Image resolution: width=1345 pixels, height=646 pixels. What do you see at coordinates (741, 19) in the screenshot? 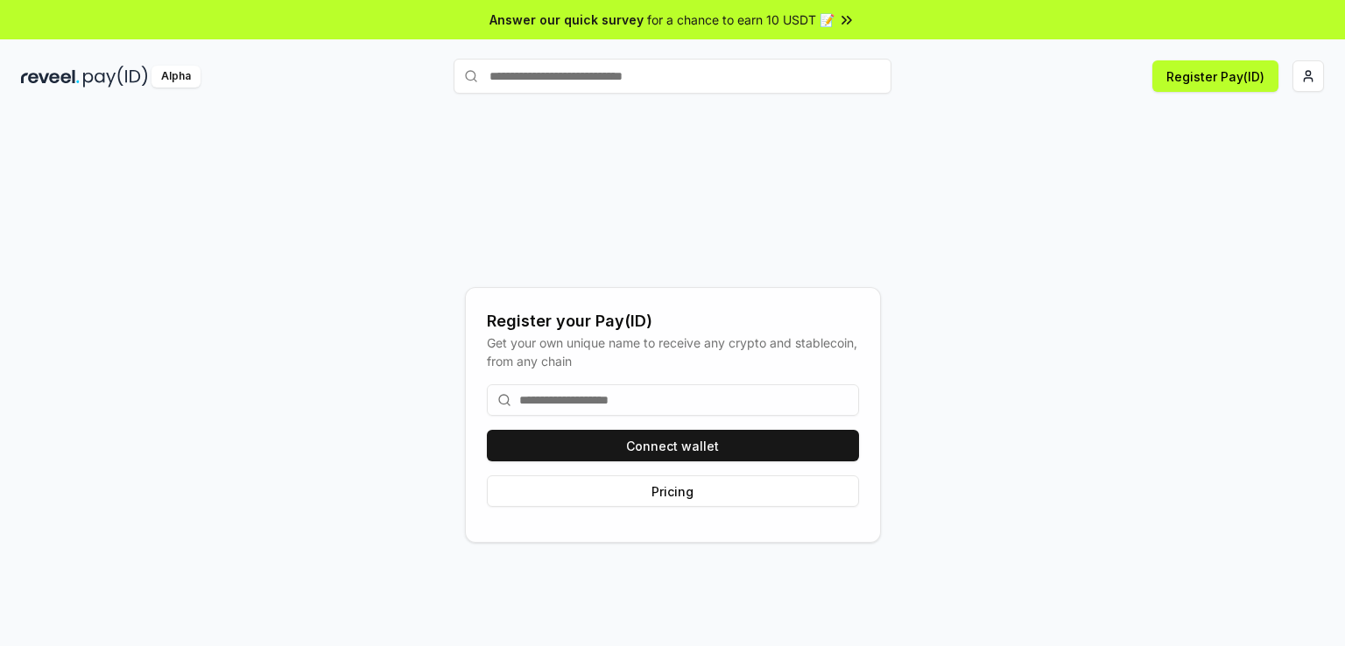
I see `span: for a chance to earn 10 USDT 📝` at bounding box center [741, 19].